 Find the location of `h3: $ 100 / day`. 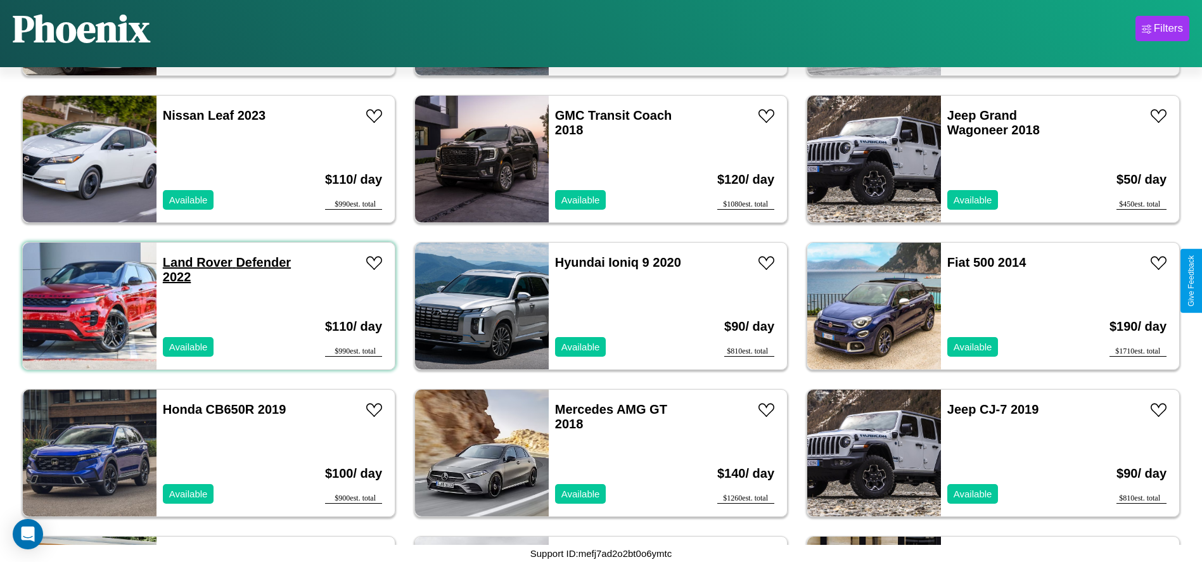

h3: $ 100 / day is located at coordinates (354, 473).